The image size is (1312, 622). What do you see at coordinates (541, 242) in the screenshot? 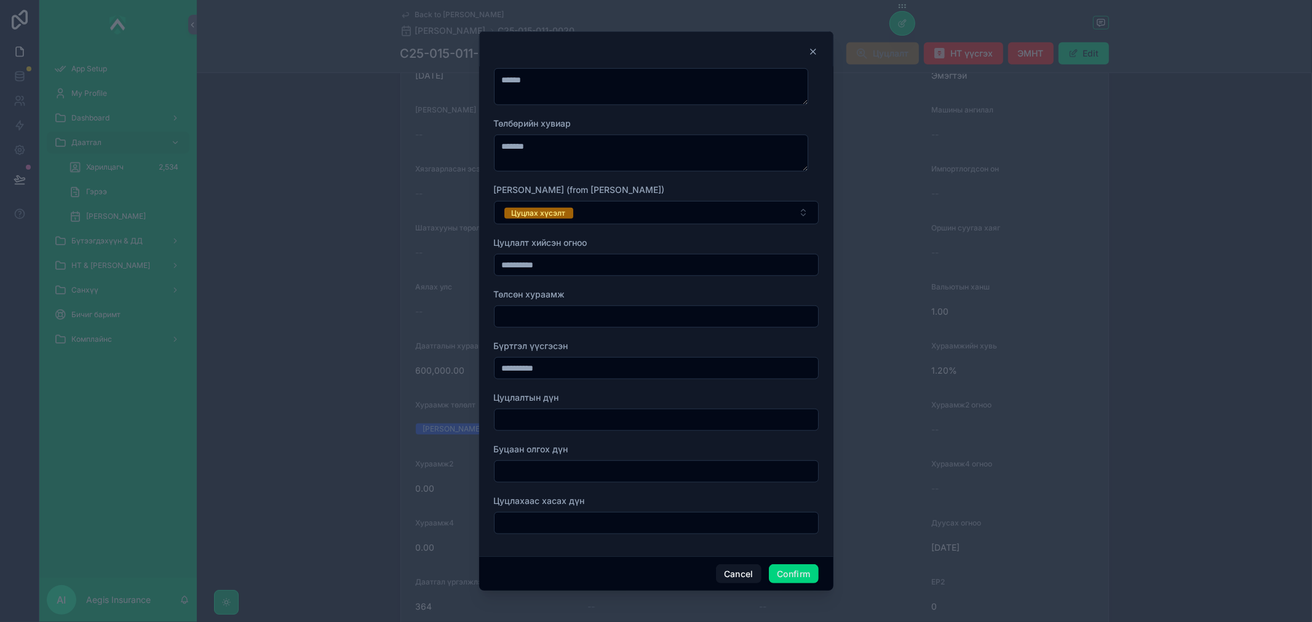
I see `span: Цуцлалт хийсэн огноо` at bounding box center [541, 242].